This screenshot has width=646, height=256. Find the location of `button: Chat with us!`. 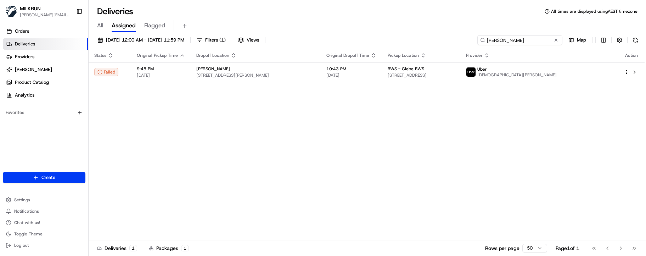

button: Chat with us! is located at coordinates (44, 222).